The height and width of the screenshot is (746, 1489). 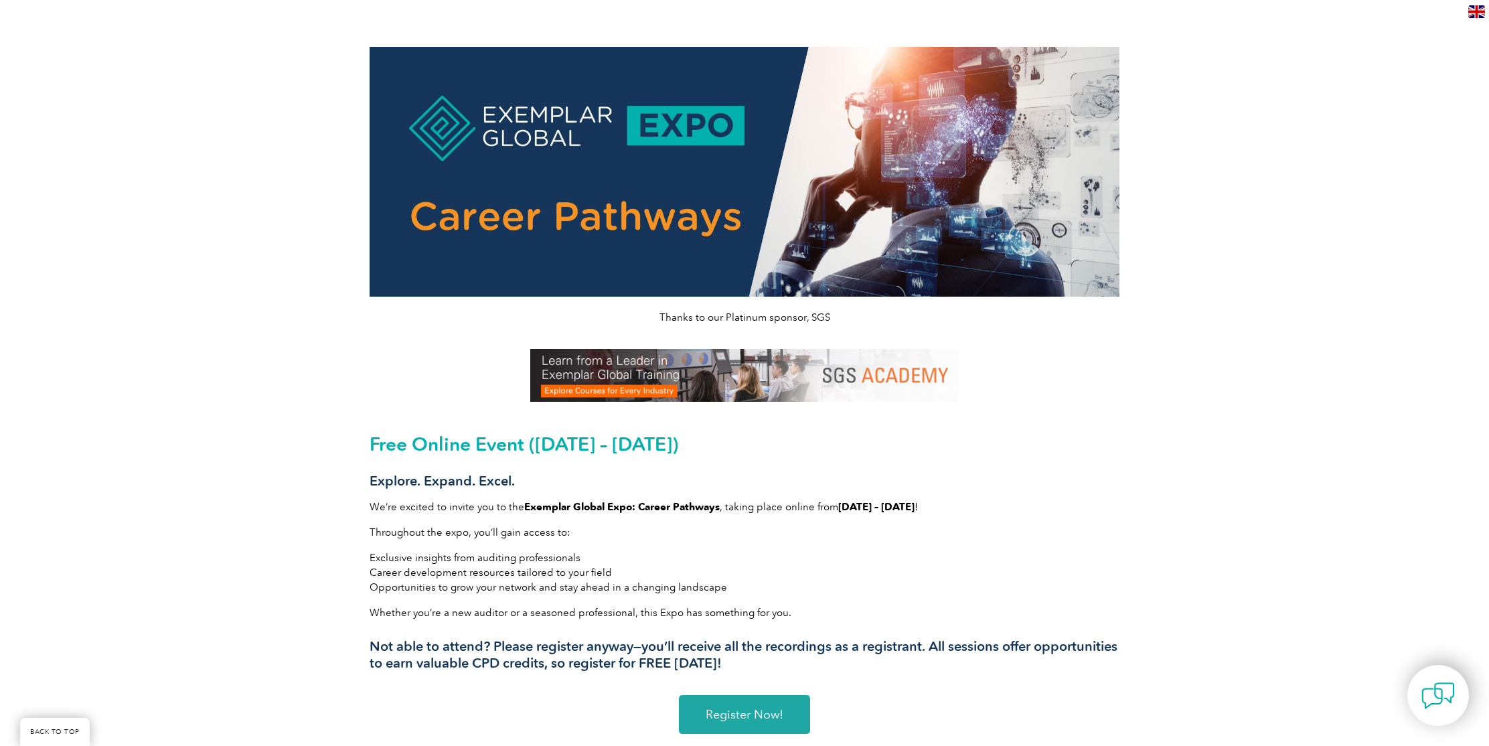 I want to click on p: We’re excited to invite you to the , taking place online from !, so click(x=744, y=507).